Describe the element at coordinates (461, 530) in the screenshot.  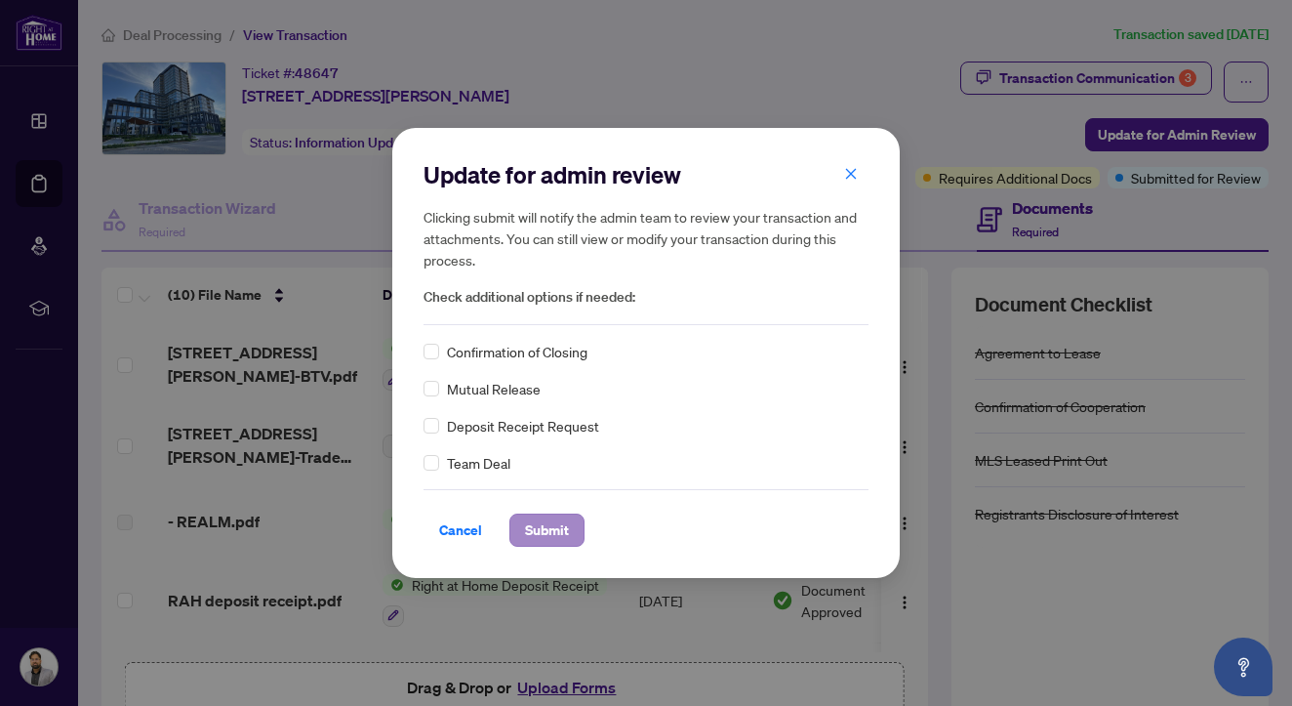
I see `button: Cancel` at that location.